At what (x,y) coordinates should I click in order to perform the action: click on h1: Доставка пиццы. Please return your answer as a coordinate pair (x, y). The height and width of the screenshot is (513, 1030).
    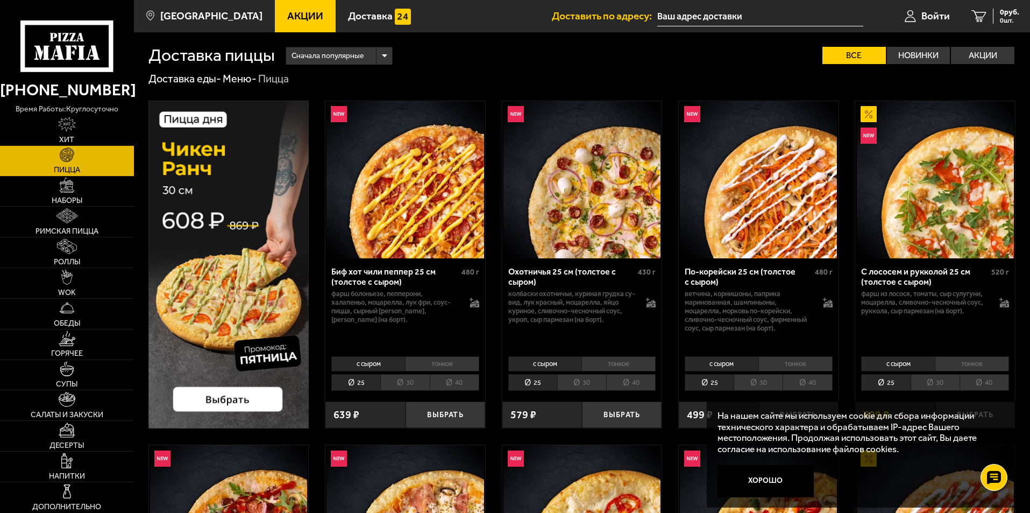
    Looking at the image, I should click on (211, 55).